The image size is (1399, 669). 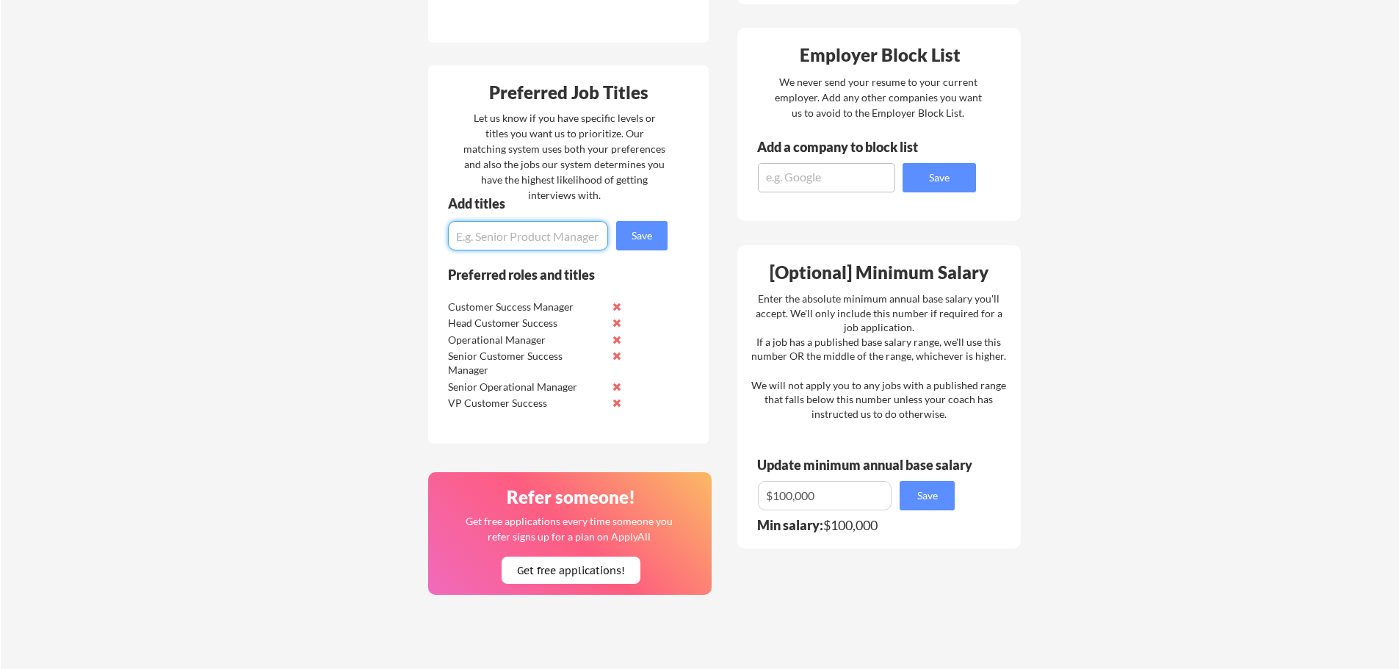 I want to click on div: Operational Manager, so click(x=525, y=340).